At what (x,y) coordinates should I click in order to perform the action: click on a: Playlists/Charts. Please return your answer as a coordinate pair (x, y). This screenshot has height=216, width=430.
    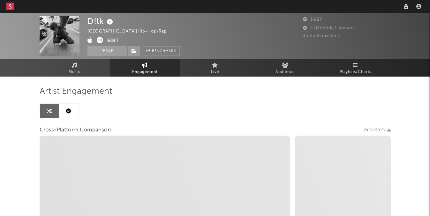
    Looking at the image, I should click on (356, 68).